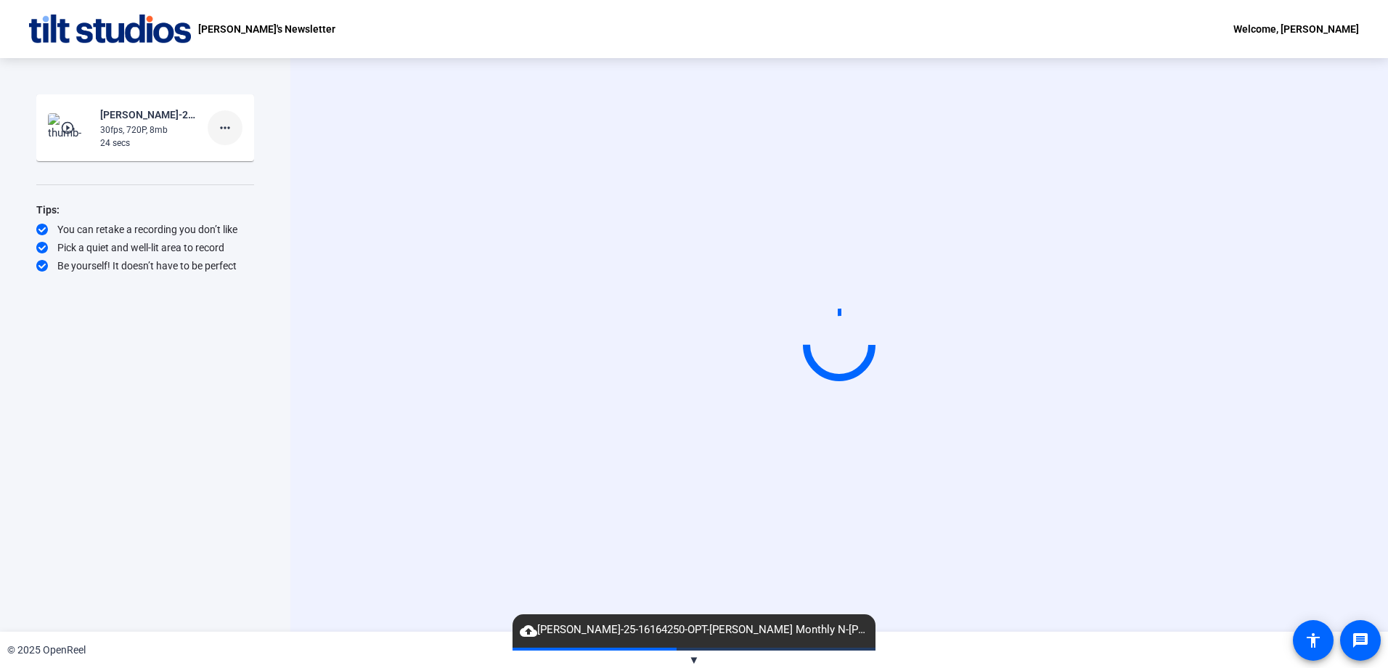  I want to click on mat-icon: cloud_upload, so click(529, 631).